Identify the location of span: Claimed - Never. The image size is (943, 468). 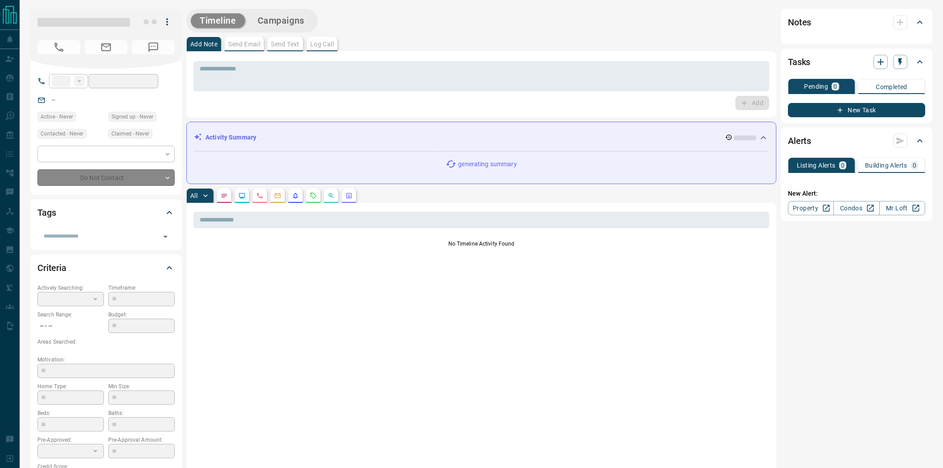
(130, 134).